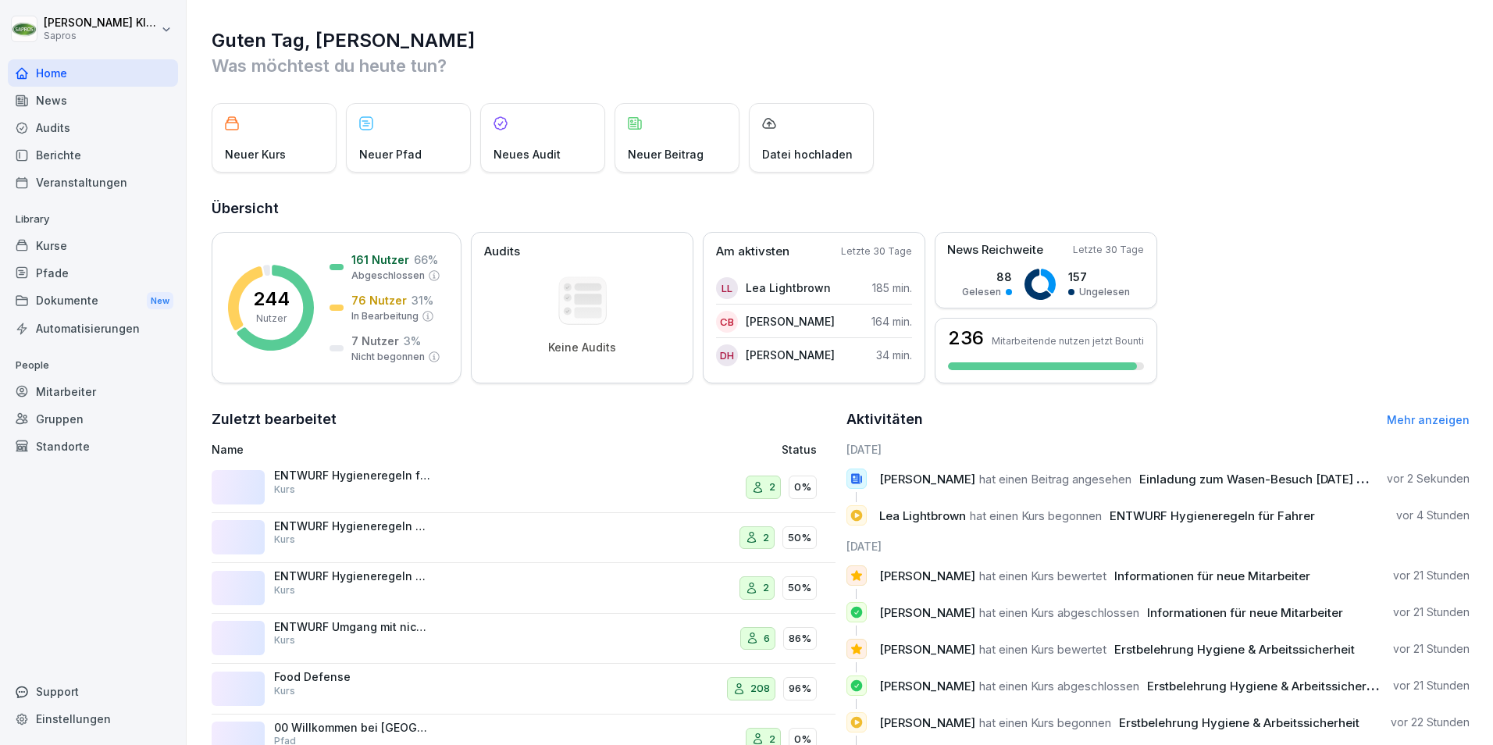 The image size is (1493, 745). What do you see at coordinates (352, 627) in the screenshot?
I see `p: ENTWURF Umgang mit nicht konformen Produkten` at bounding box center [352, 627].